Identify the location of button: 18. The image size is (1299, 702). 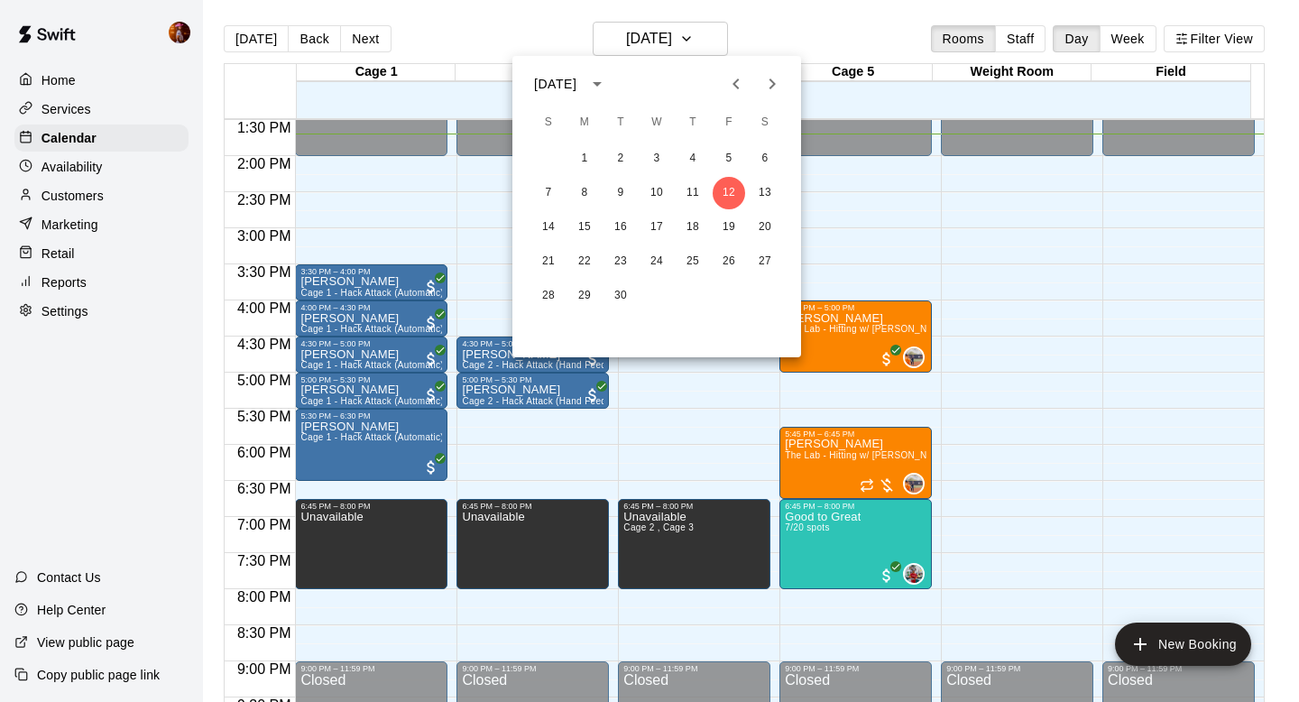
(693, 227).